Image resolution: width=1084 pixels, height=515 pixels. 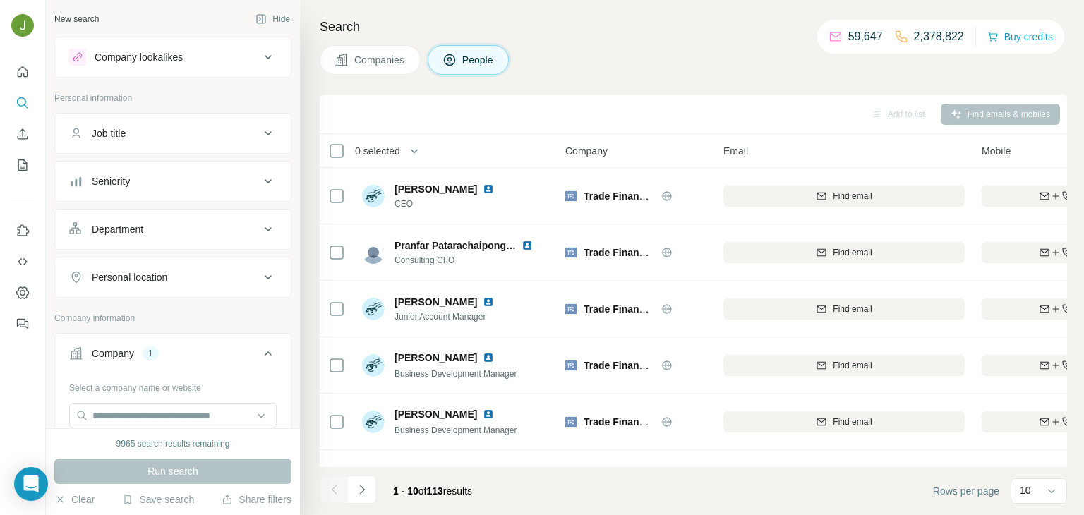 What do you see at coordinates (76, 19) in the screenshot?
I see `div: New search` at bounding box center [76, 19].